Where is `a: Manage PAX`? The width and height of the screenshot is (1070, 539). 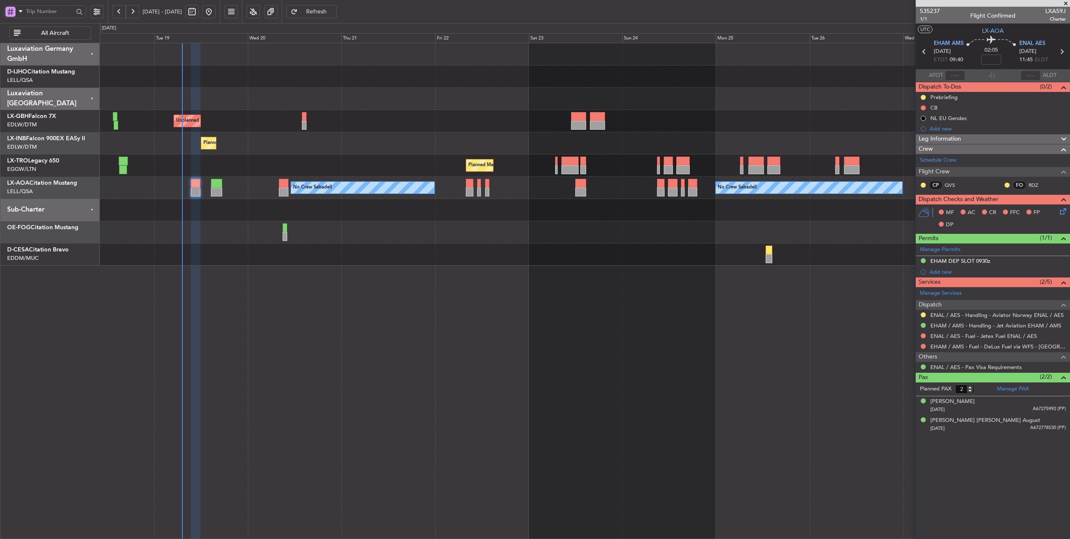
a: Manage PAX is located at coordinates (1013, 389).